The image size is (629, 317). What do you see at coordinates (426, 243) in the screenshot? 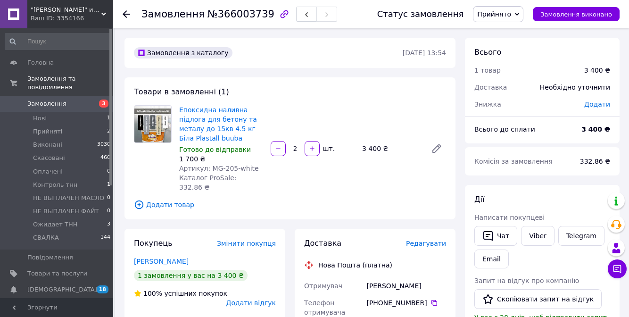
I see `span: Редагувати` at bounding box center [426, 243].